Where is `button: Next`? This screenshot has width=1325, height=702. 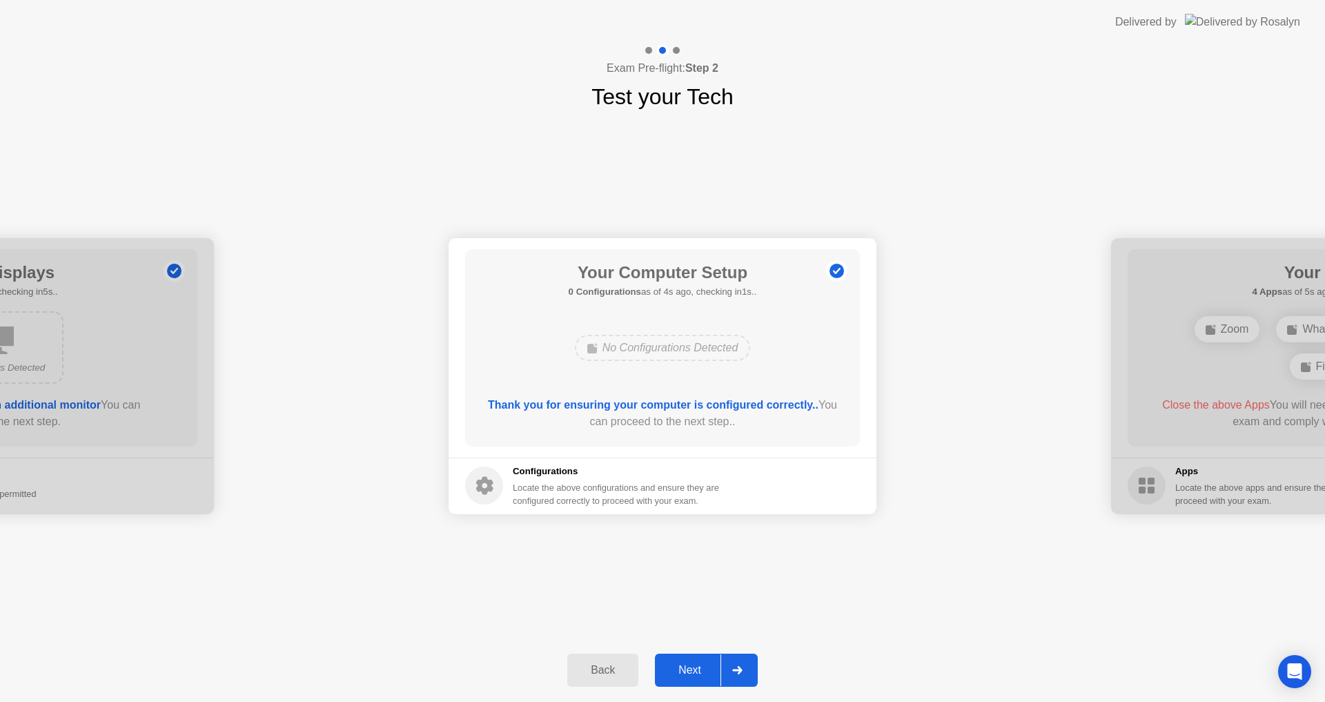
button: Next is located at coordinates (706, 670).